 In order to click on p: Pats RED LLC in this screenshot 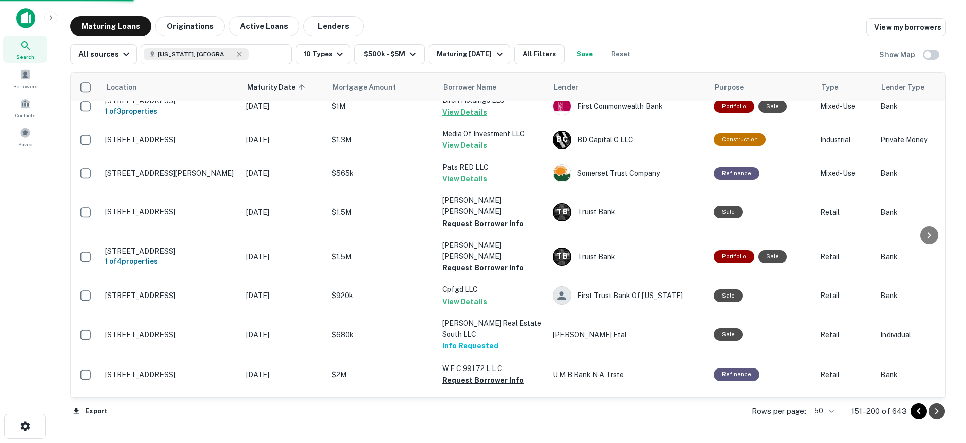, I will do `click(493, 167)`.